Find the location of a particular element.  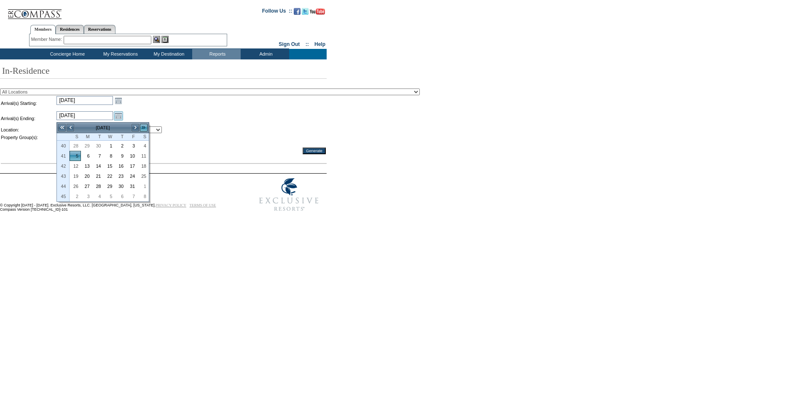

a: 30 is located at coordinates (98, 146).